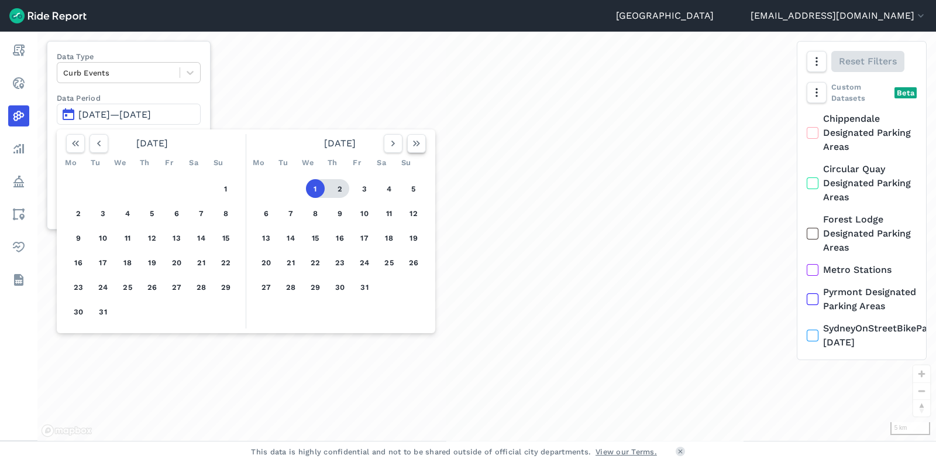 This screenshot has width=936, height=462. What do you see at coordinates (129, 56) in the screenshot?
I see `label: Data Type` at bounding box center [129, 56].